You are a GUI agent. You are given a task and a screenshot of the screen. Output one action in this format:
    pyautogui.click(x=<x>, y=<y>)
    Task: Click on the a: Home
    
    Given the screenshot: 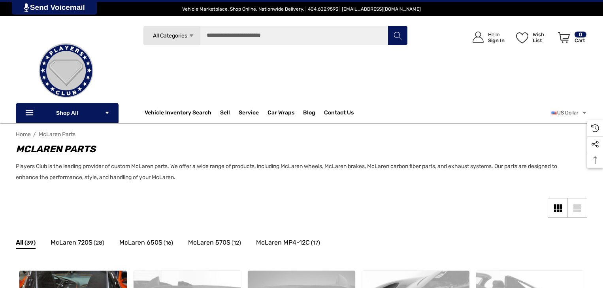 What is the action you would take?
    pyautogui.click(x=23, y=134)
    